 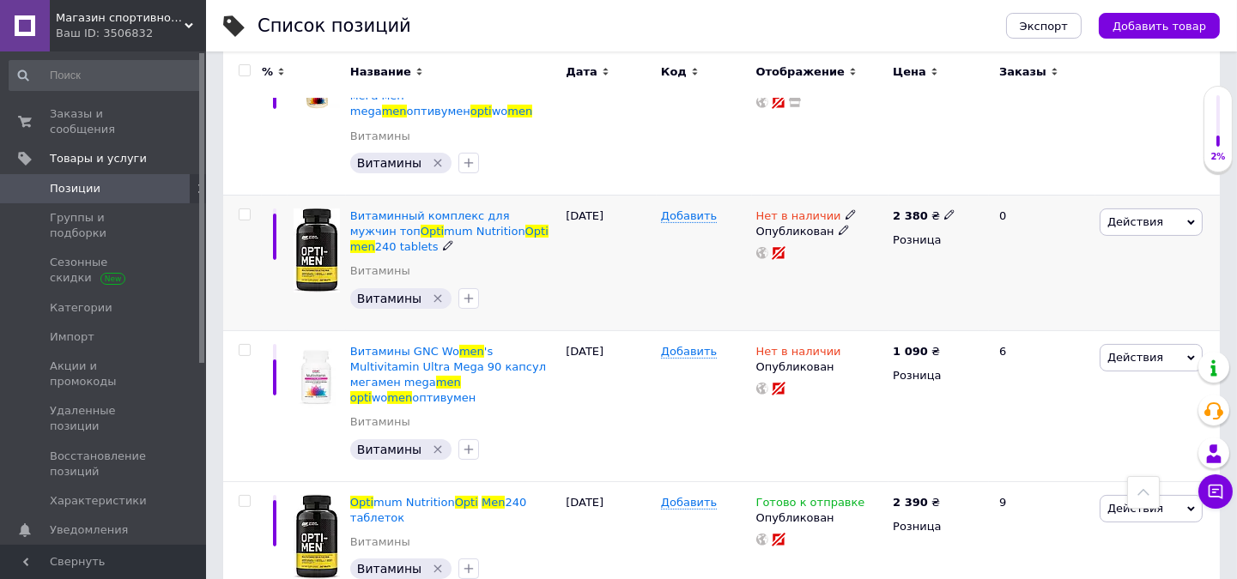 What do you see at coordinates (104, 270) in the screenshot?
I see `span: Сезонные скидки` at bounding box center [104, 270].